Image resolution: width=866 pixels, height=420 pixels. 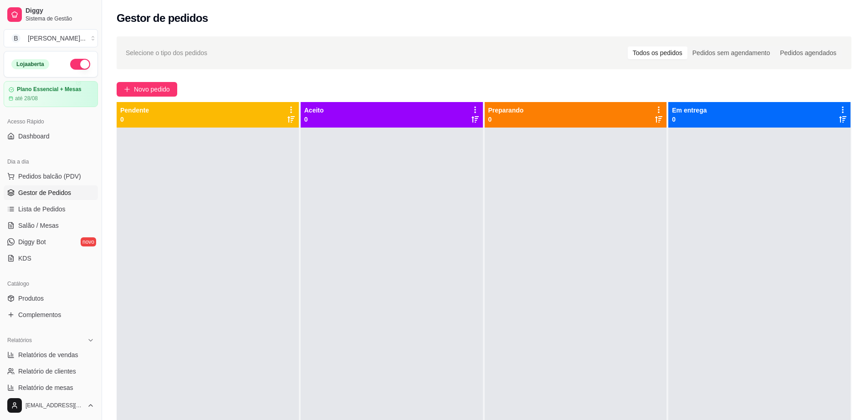 What do you see at coordinates (808, 53) in the screenshot?
I see `div: Pedidos agendados` at bounding box center [808, 53].